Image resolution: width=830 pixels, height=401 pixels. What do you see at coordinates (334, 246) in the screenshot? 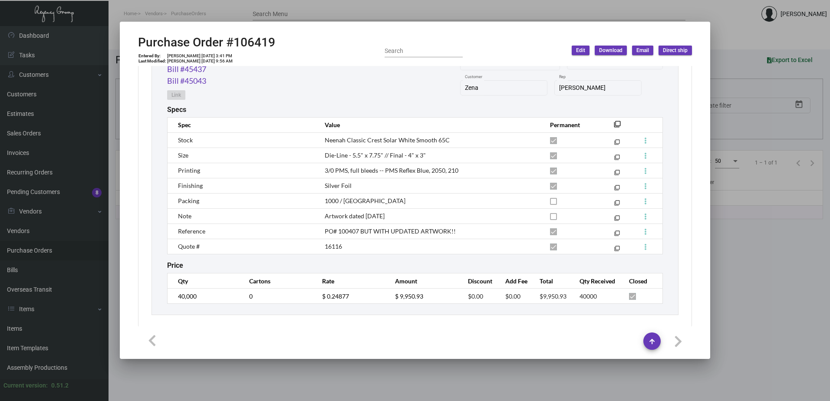
I see `span: 16116` at bounding box center [334, 246].